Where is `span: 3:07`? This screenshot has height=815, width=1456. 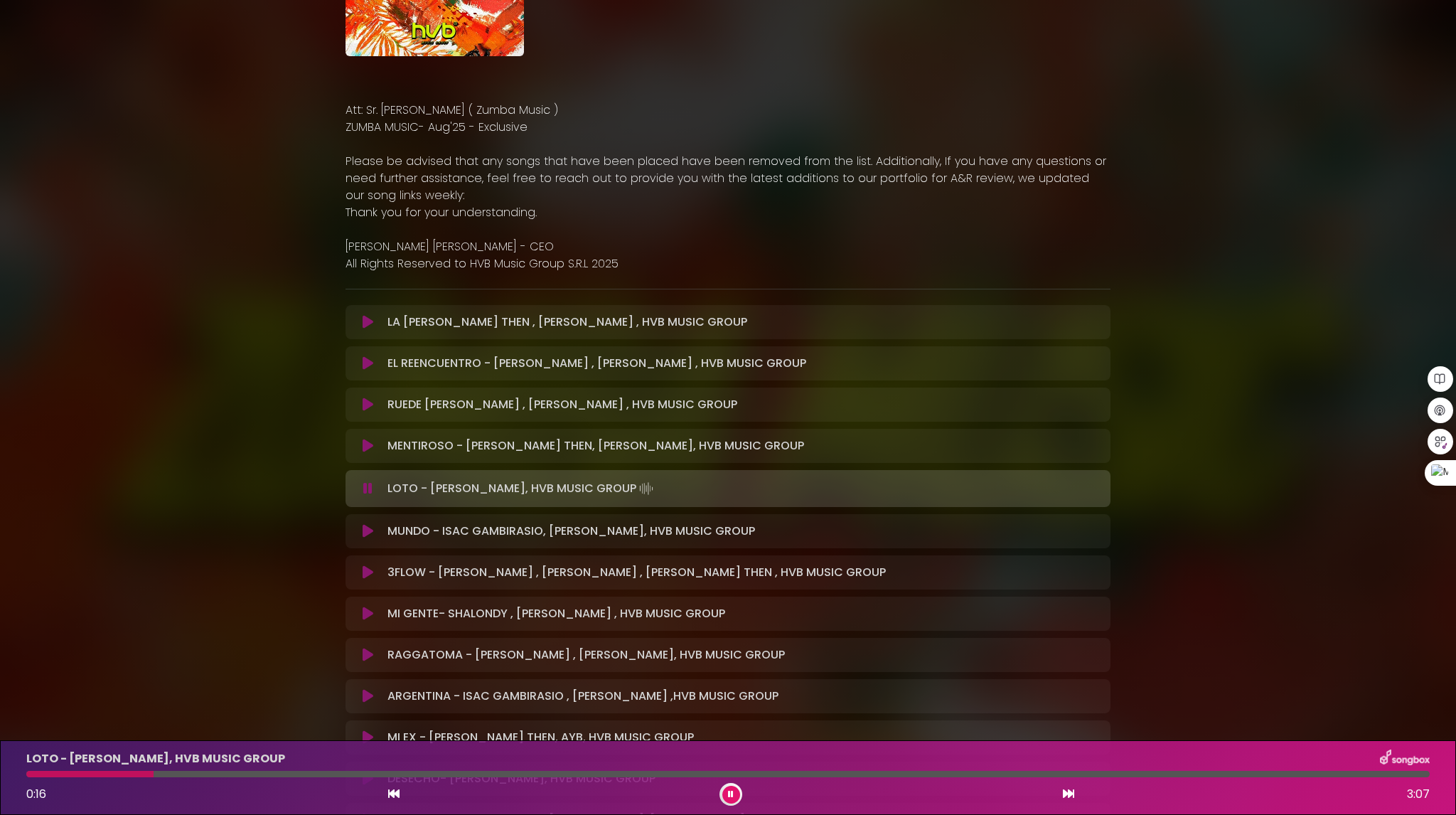
span: 3:07 is located at coordinates (1418, 794).